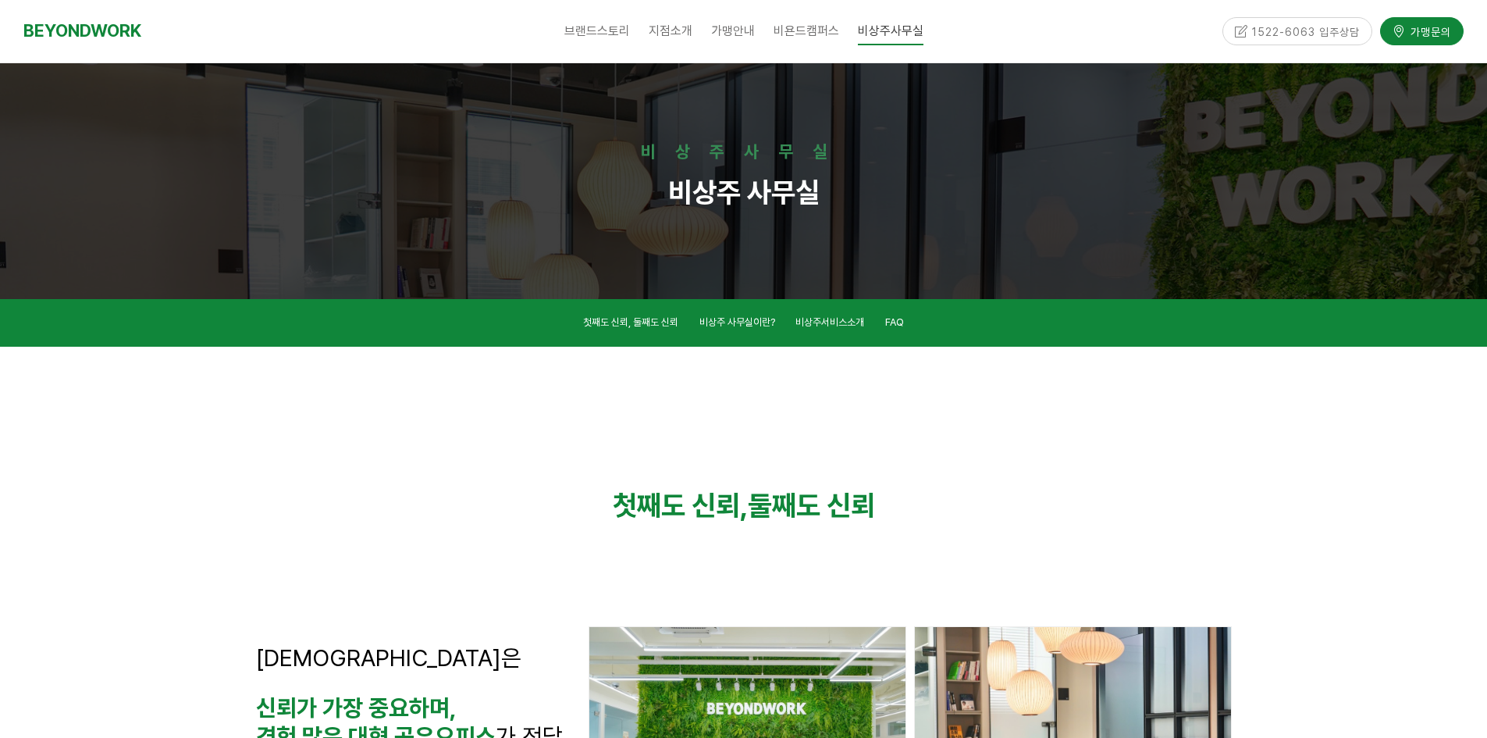 This screenshot has width=1487, height=738. I want to click on a: 비상주서비스소개, so click(830, 324).